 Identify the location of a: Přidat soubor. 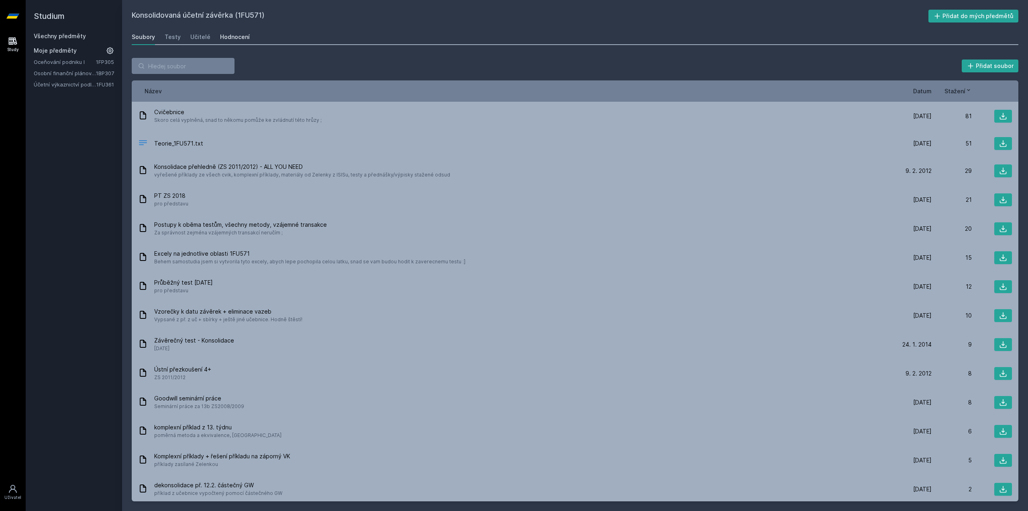
(991, 66).